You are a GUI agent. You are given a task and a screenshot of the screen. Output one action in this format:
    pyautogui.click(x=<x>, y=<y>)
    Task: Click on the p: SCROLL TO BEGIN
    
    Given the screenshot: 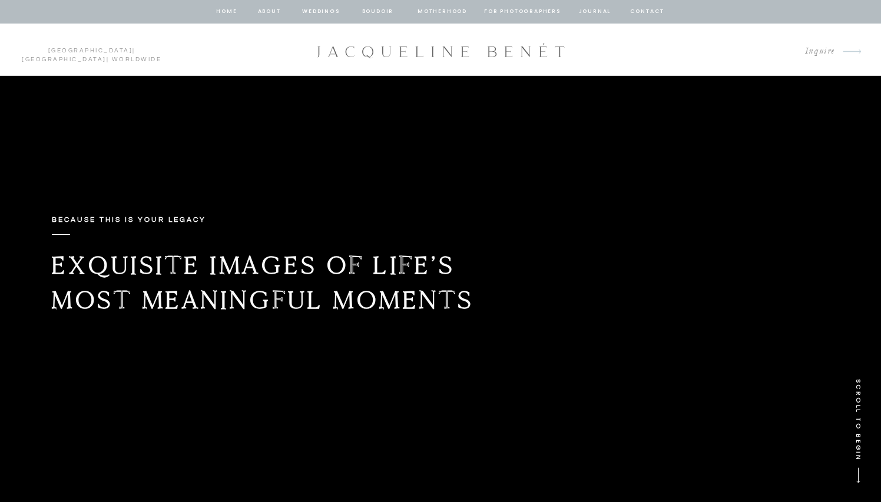 What is the action you would take?
    pyautogui.click(x=857, y=429)
    